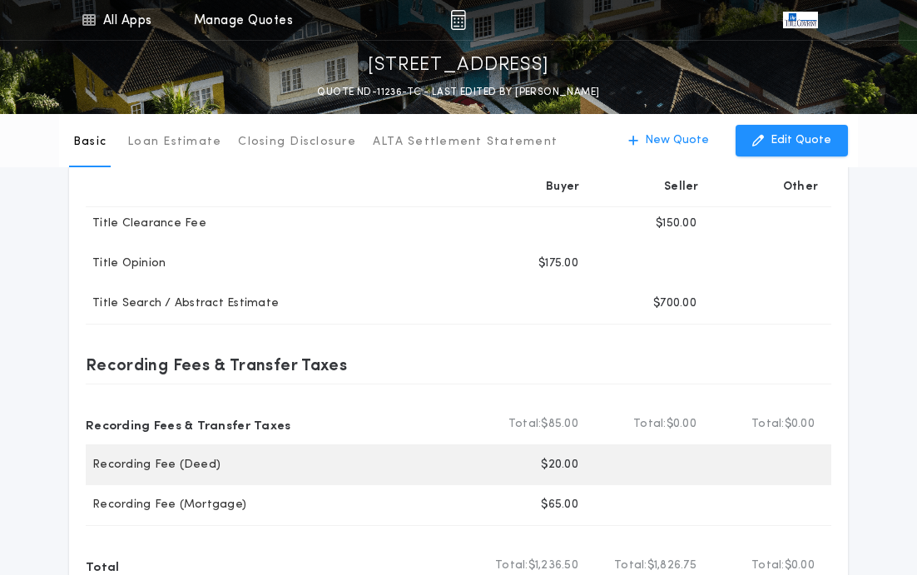  Describe the element at coordinates (800, 141) in the screenshot. I see `p: Edit Quote` at that location.